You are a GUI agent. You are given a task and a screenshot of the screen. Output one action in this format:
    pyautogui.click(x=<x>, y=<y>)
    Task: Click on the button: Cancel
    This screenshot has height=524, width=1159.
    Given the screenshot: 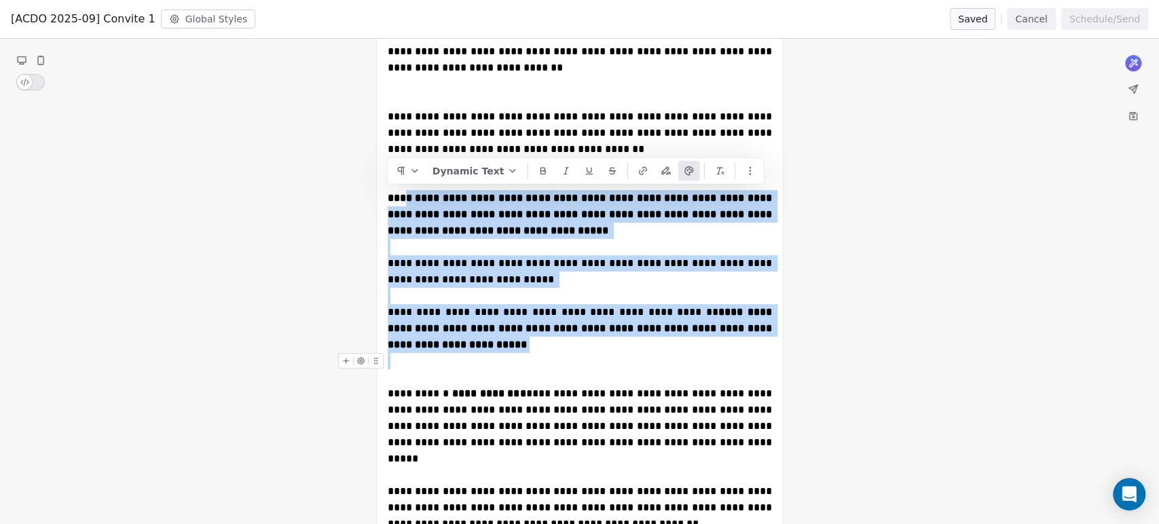 What is the action you would take?
    pyautogui.click(x=1030, y=19)
    